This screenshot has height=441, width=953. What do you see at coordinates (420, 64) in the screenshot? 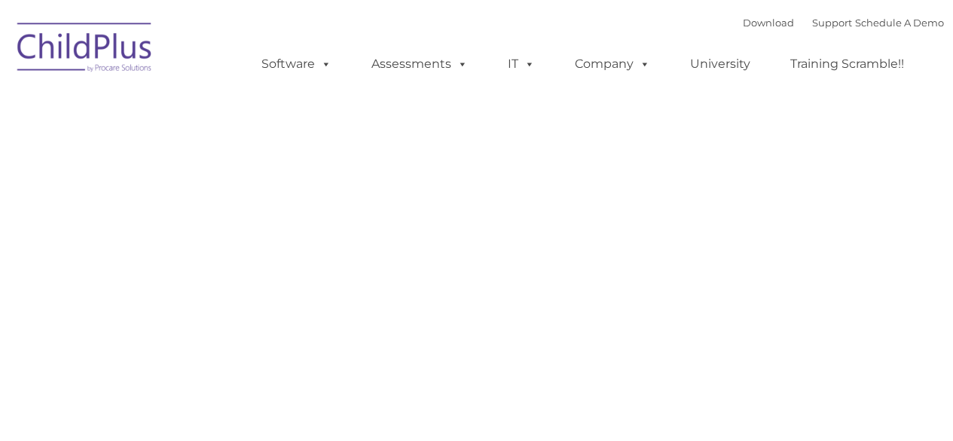
I see `a: Assessments` at bounding box center [420, 64].